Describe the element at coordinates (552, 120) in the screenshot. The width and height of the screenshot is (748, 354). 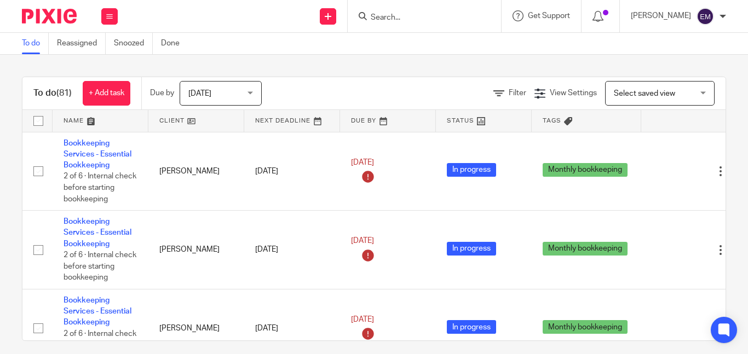
I see `span: Tags` at that location.